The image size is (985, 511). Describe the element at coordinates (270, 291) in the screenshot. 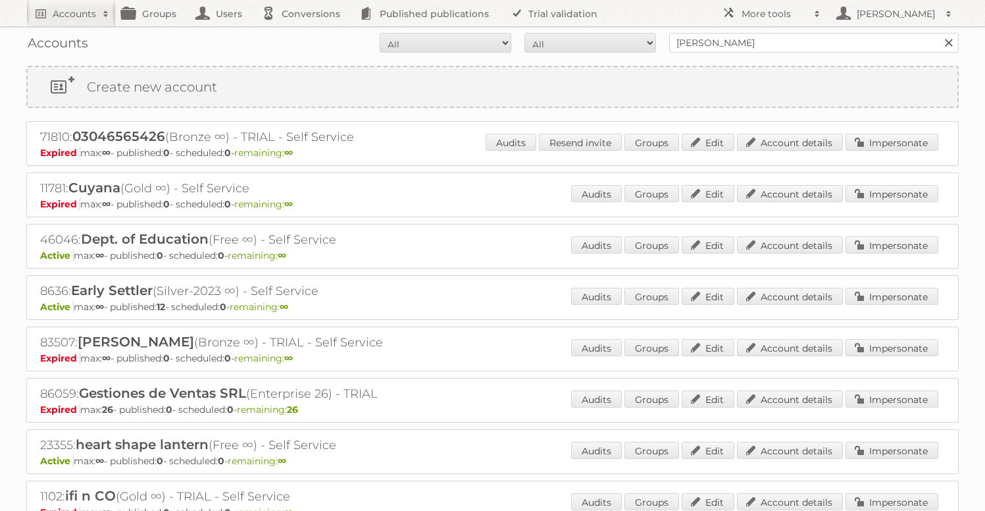

I see `h2: 8636: (Silver-2023 ∞) - Self Service` at that location.